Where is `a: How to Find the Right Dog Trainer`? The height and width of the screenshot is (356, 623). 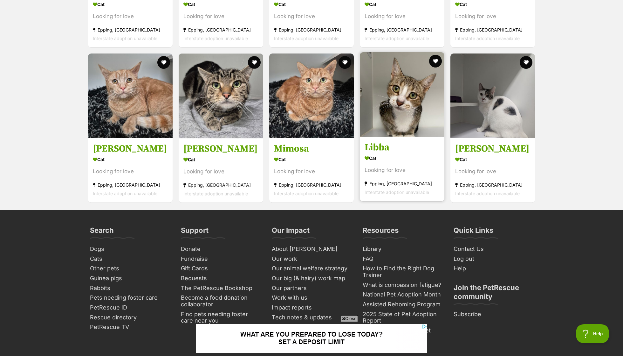 a: How to Find the Right Dog Trainer is located at coordinates (403, 271).